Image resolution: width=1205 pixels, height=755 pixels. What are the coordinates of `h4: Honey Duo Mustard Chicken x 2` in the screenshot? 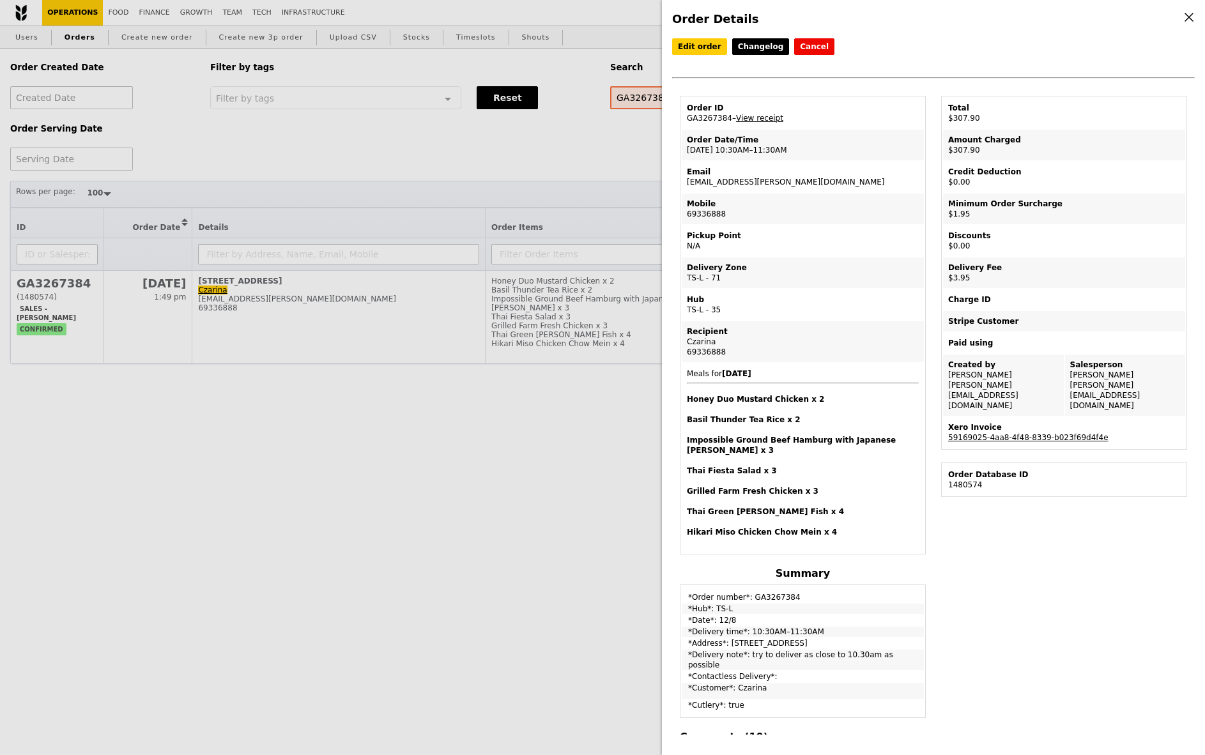 It's located at (803, 399).